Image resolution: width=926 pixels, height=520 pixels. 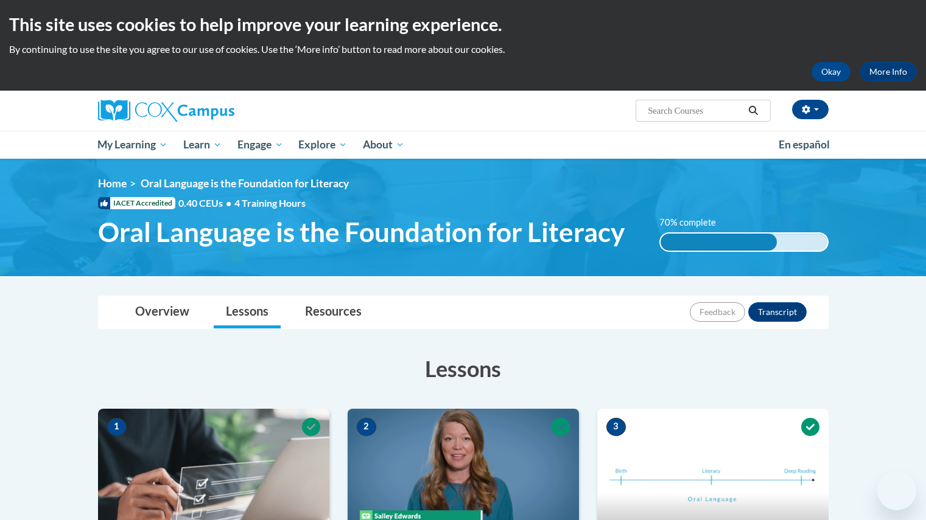 What do you see at coordinates (117, 427) in the screenshot?
I see `span: 1` at bounding box center [117, 427].